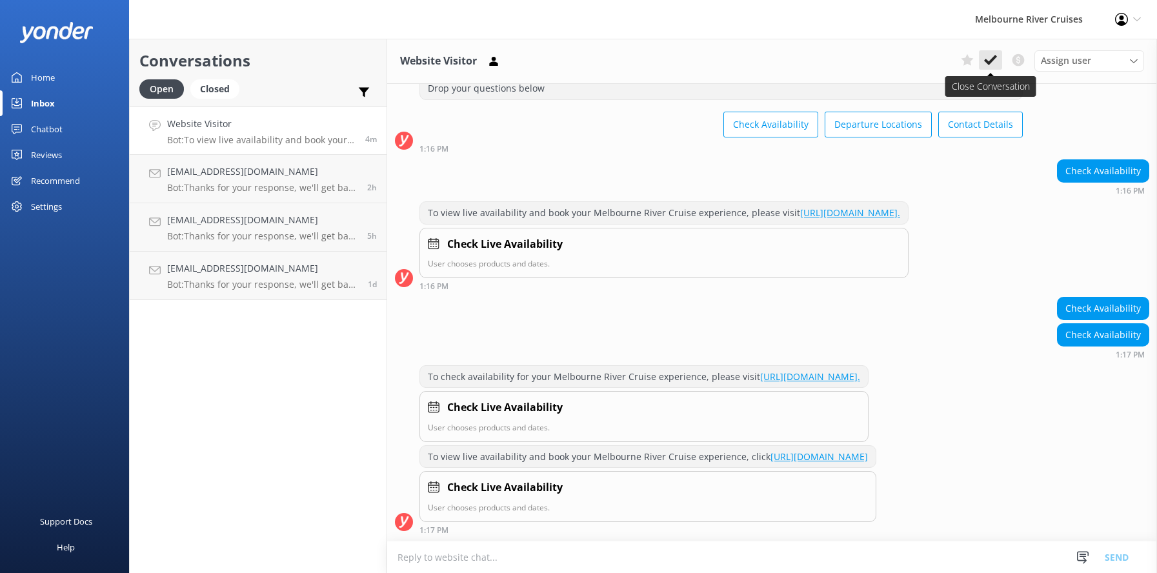 Image resolution: width=1157 pixels, height=573 pixels. I want to click on span: Sep 29 2025 11:05am (UTC +10:00) Australia/Sydney, so click(372, 187).